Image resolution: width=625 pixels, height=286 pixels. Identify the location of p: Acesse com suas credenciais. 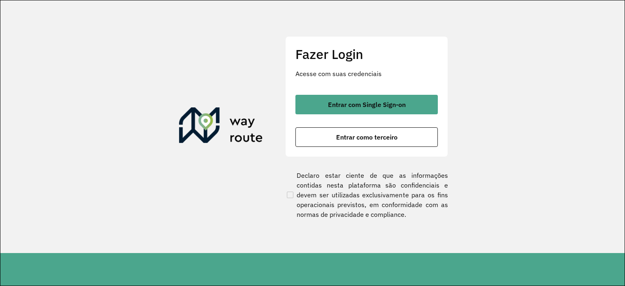
(367, 74).